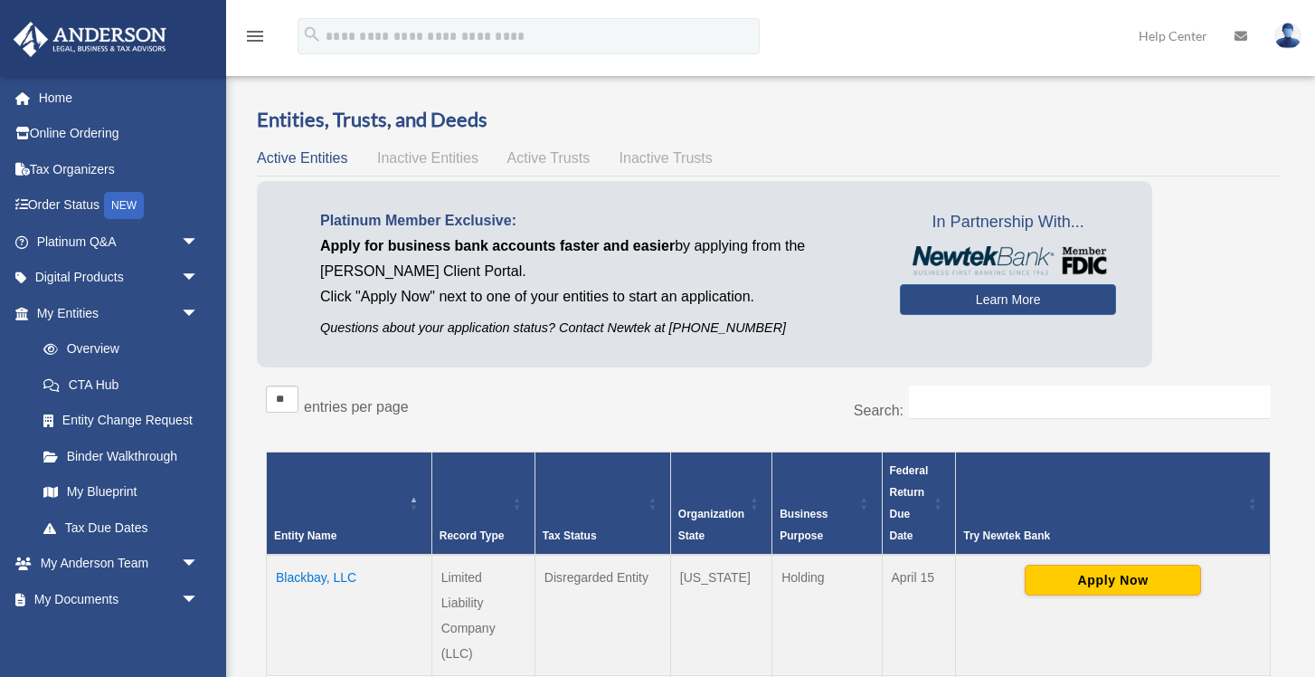 This screenshot has height=677, width=1315. Describe the element at coordinates (596, 297) in the screenshot. I see `p: Click "Apply Now" next to one of your entities to start an application.` at that location.